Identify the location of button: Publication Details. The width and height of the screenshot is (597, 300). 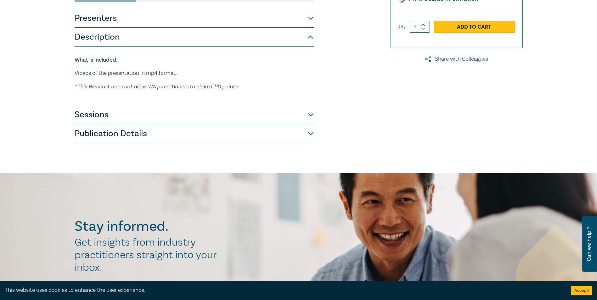
(194, 134).